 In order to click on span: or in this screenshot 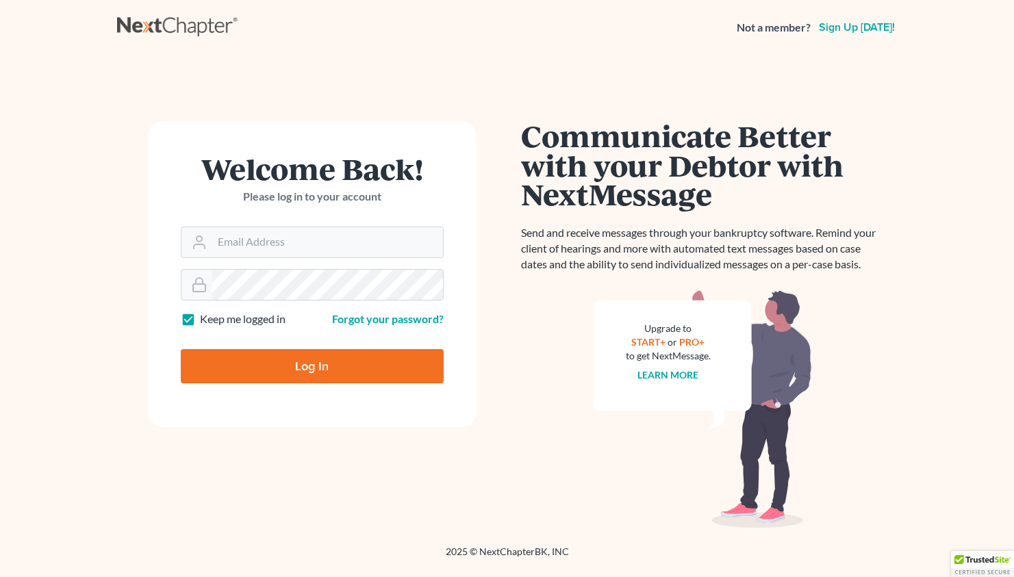, I will do `click(673, 342)`.